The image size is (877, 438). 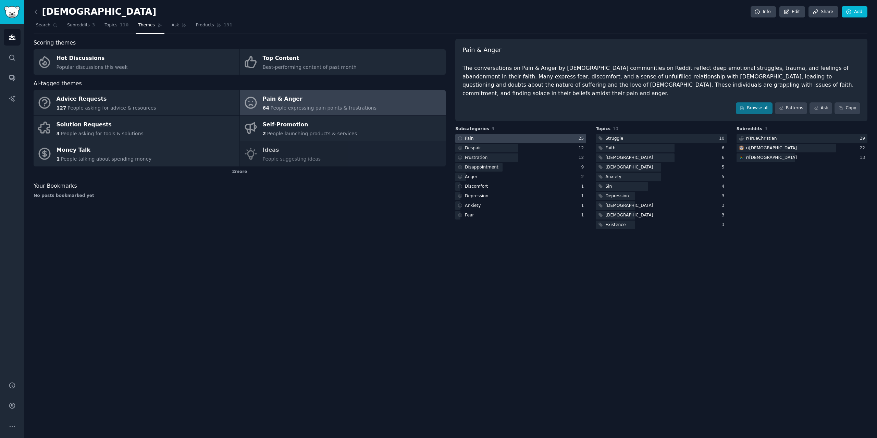 What do you see at coordinates (848, 108) in the screenshot?
I see `button: Copy` at bounding box center [848, 108].